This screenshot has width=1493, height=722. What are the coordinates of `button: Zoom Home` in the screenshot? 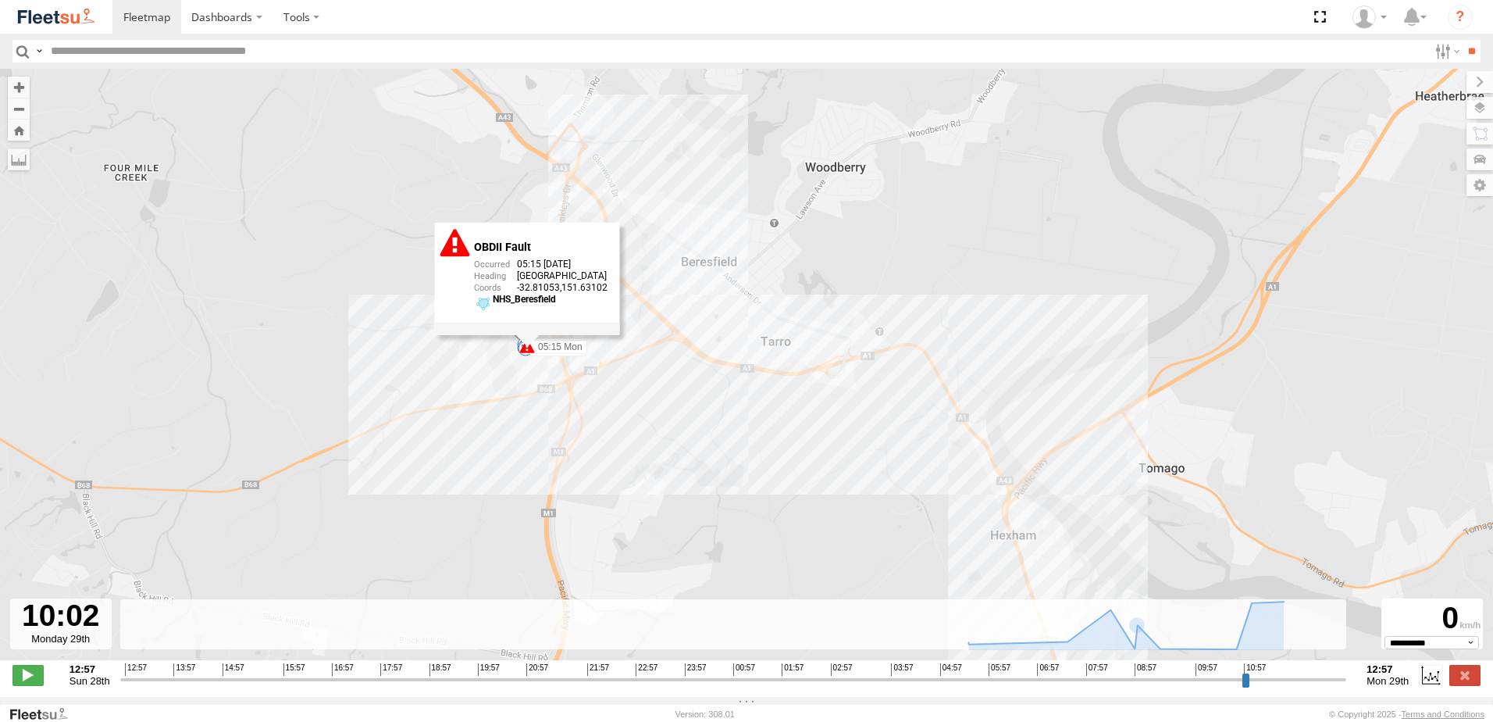 It's located at (19, 130).